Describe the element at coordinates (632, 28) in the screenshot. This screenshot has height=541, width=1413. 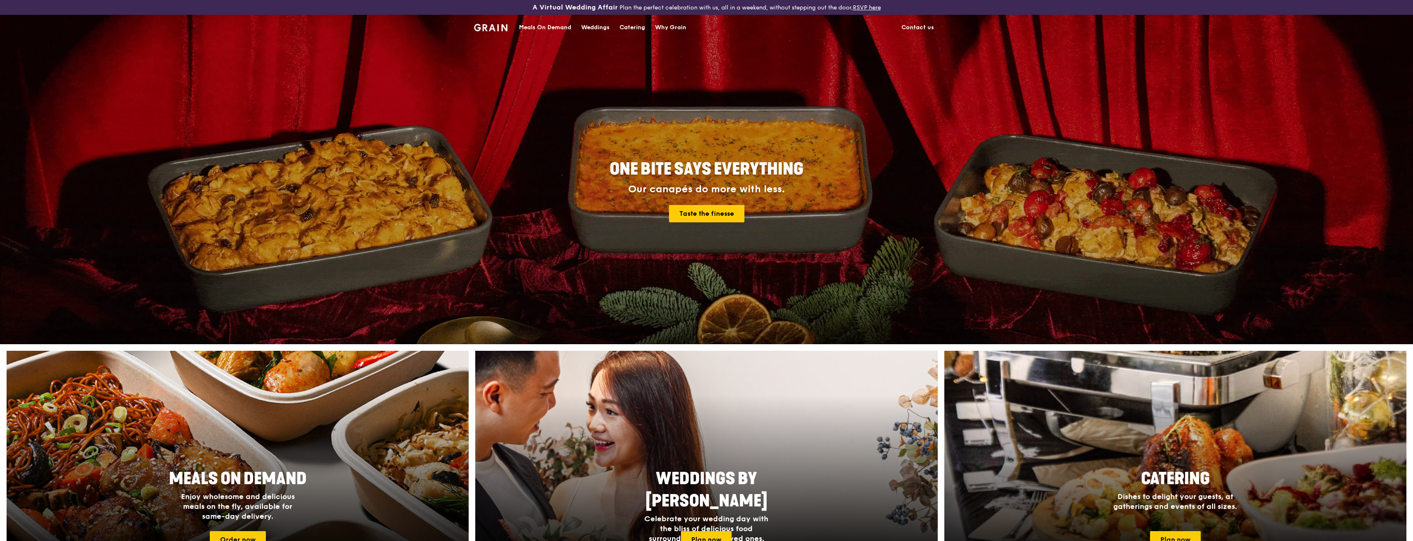
I see `a: Catering` at that location.